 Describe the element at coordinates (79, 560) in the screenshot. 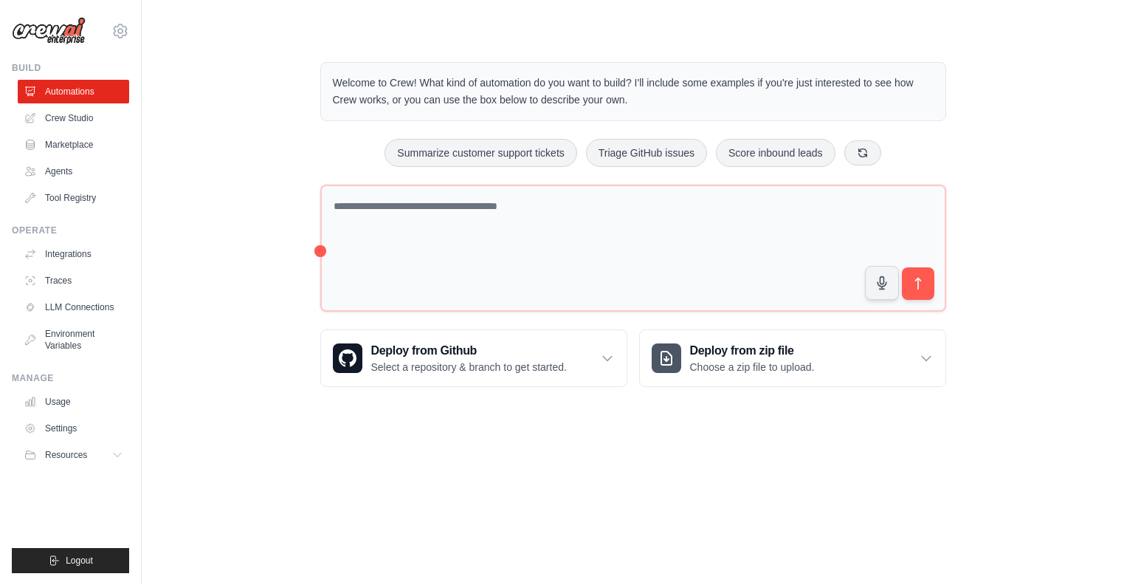

I see `span: Logout` at that location.